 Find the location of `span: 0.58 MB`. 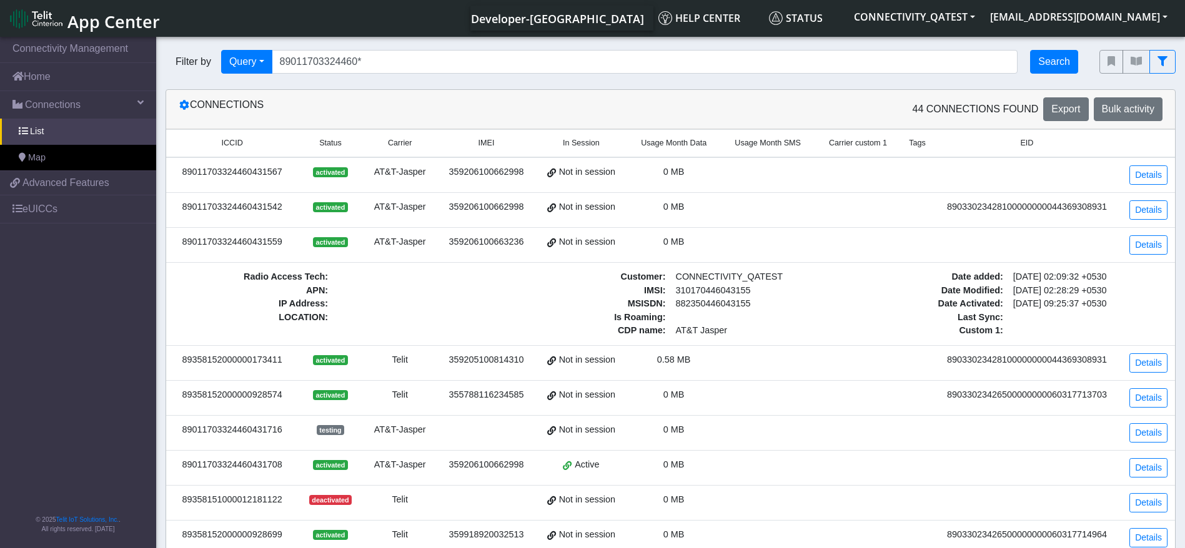

span: 0.58 MB is located at coordinates (674, 360).